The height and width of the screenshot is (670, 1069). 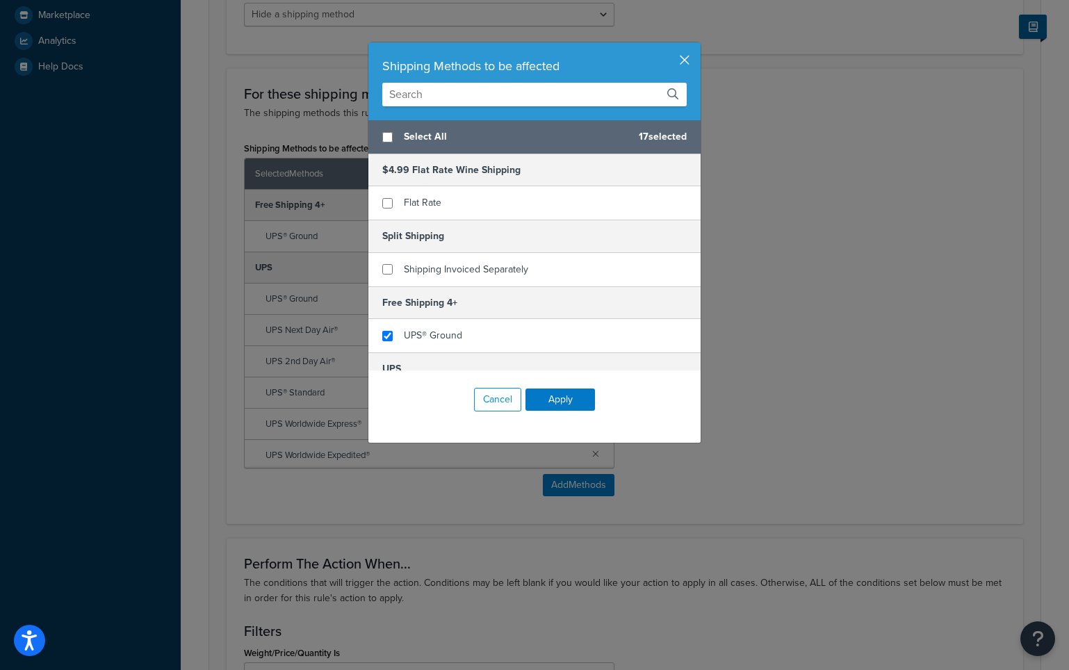 I want to click on h5: UPS, so click(x=534, y=368).